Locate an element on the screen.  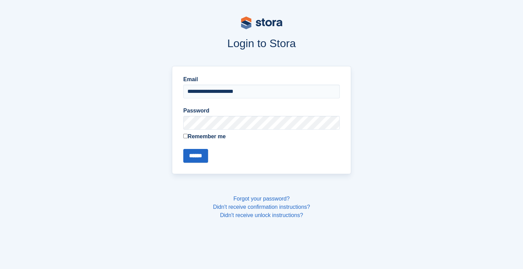
a: Forgot your password? is located at coordinates (262, 198).